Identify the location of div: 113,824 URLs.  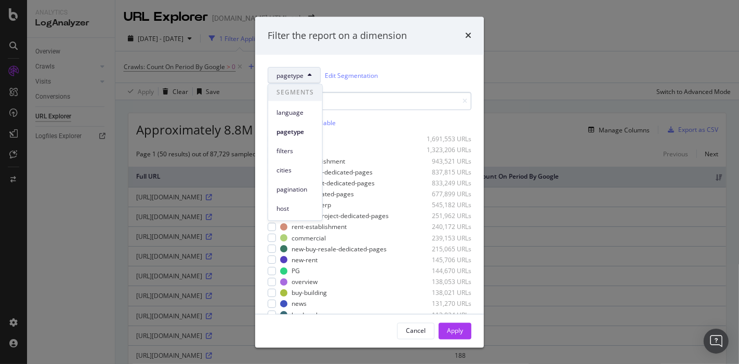
(446, 315).